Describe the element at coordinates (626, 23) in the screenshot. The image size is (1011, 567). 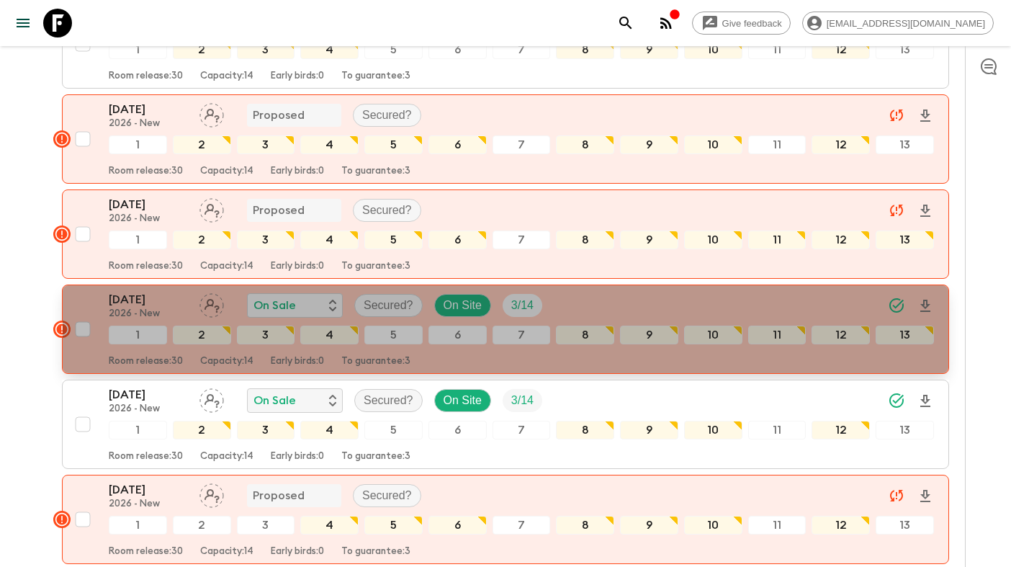
I see `button: search adventures` at that location.